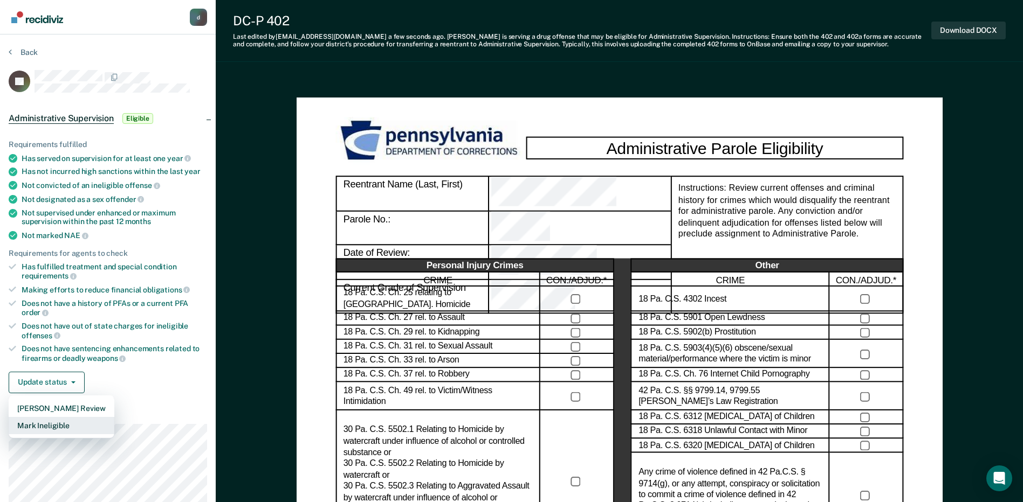 The height and width of the screenshot is (502, 1023). What do you see at coordinates (114, 272) in the screenshot?
I see `div: Has fulfilled treatment and special condition` at bounding box center [114, 272].